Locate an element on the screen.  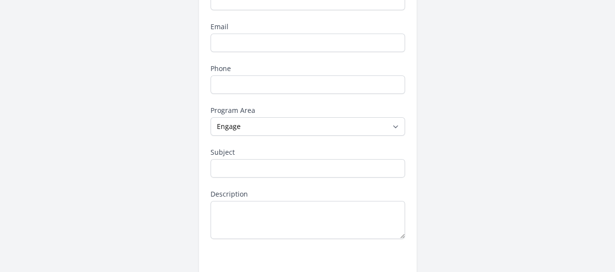
select: Program Area is located at coordinates (308, 126).